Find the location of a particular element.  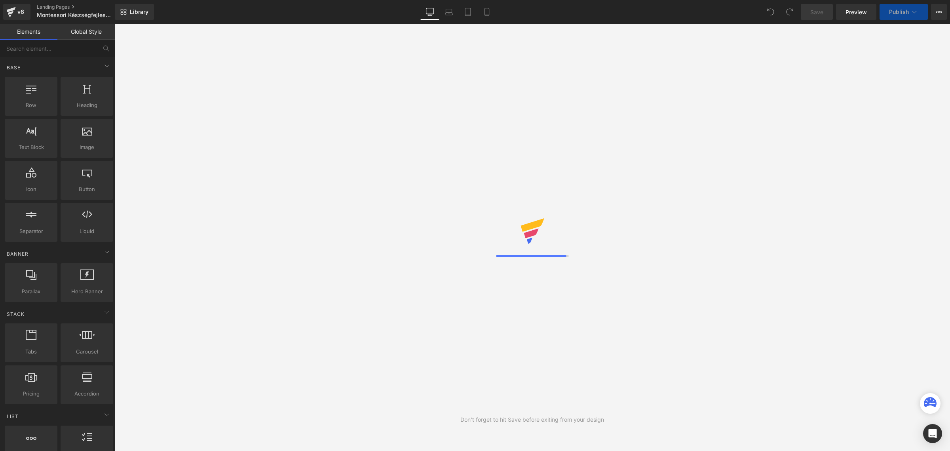

span: Accordion is located at coordinates (87, 393).